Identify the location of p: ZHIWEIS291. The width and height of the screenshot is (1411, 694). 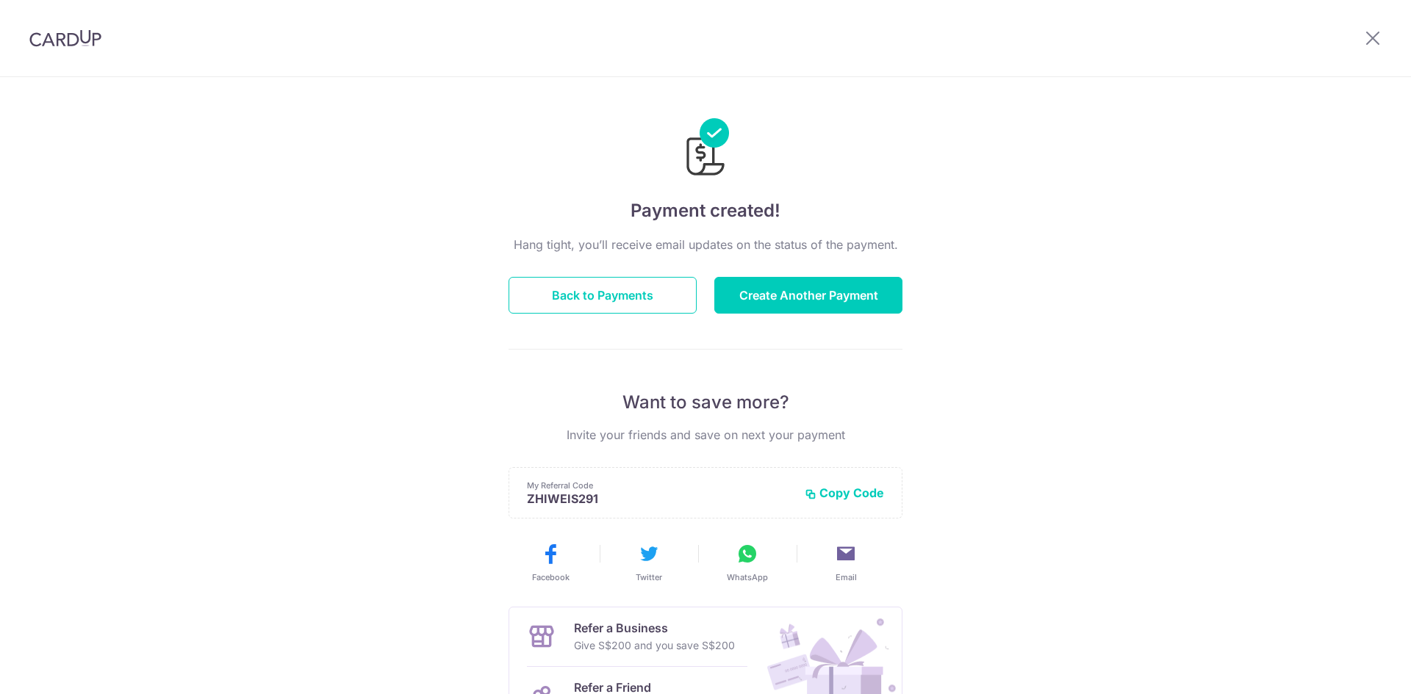
(660, 499).